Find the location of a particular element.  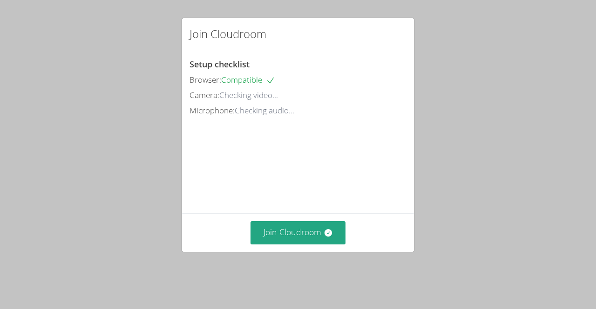

button: Join Cloudroom is located at coordinates (298, 233).